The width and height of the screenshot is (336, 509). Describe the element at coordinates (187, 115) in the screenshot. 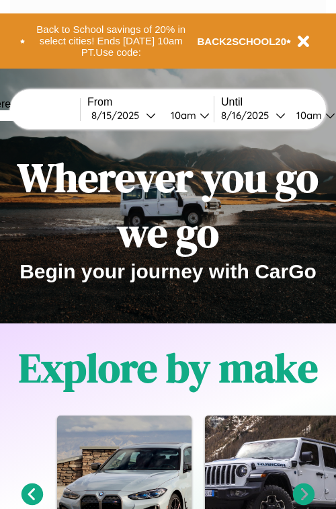

I see `button: 10am` at that location.